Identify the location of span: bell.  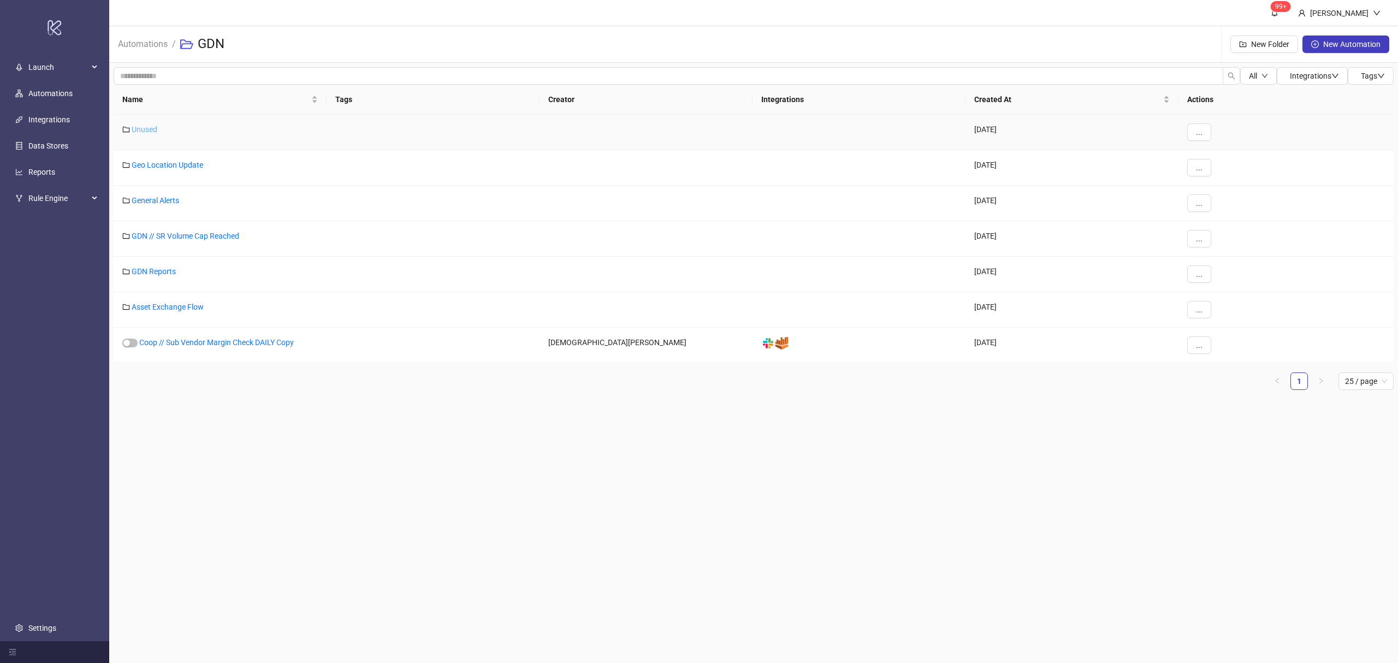
(1274, 13).